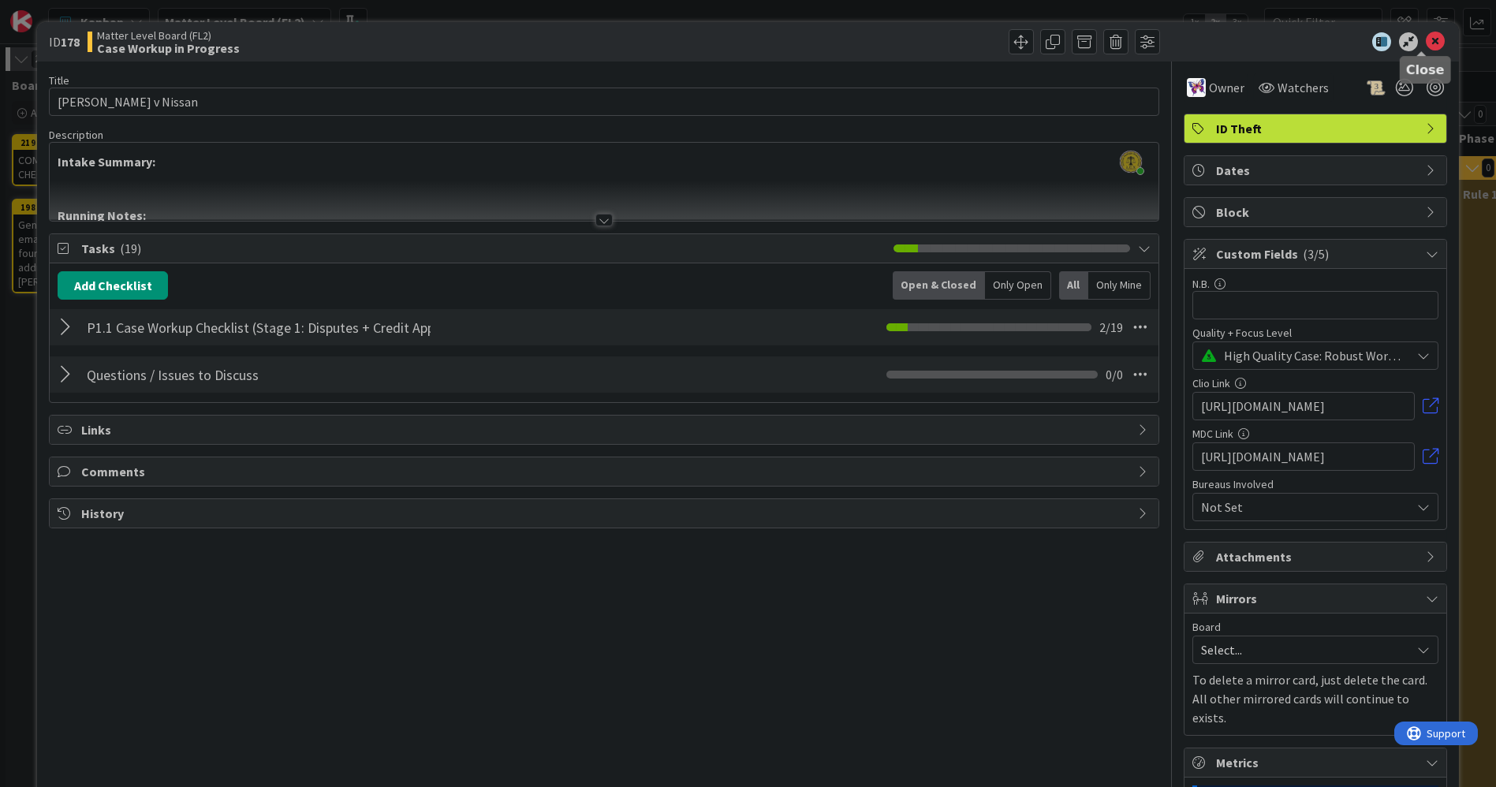 The image size is (1496, 787). Describe the element at coordinates (1073, 285) in the screenshot. I see `div: All` at that location.